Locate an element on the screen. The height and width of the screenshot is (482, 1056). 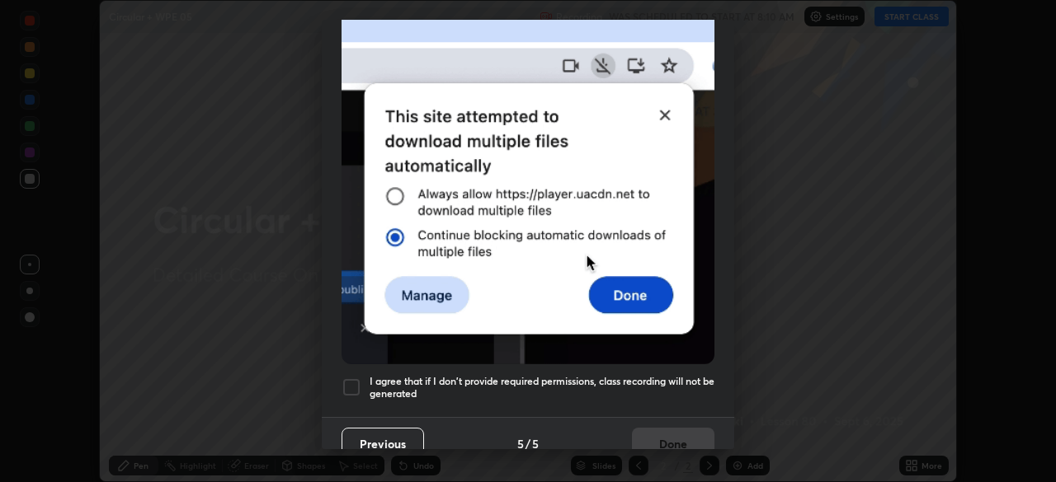
button: Previous is located at coordinates (383, 445).